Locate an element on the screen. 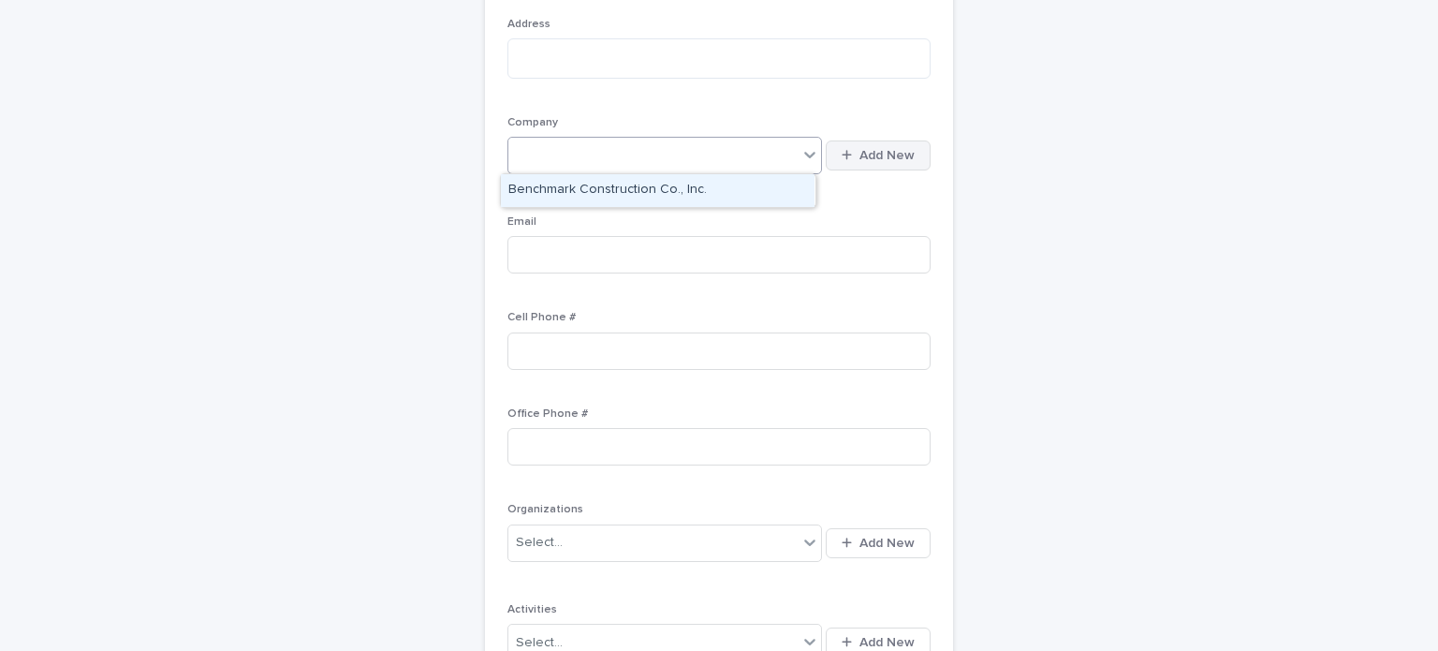 The height and width of the screenshot is (651, 1438). span: Office Phone # is located at coordinates (548, 414).